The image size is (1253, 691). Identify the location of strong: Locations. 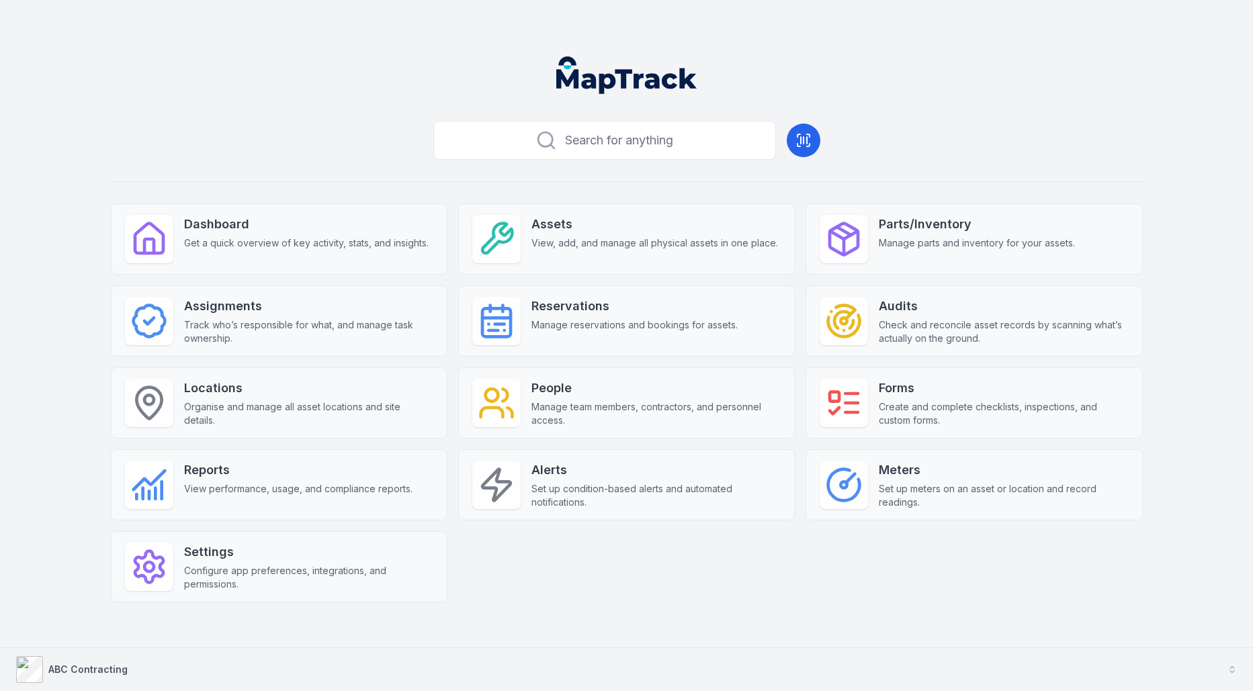
(308, 388).